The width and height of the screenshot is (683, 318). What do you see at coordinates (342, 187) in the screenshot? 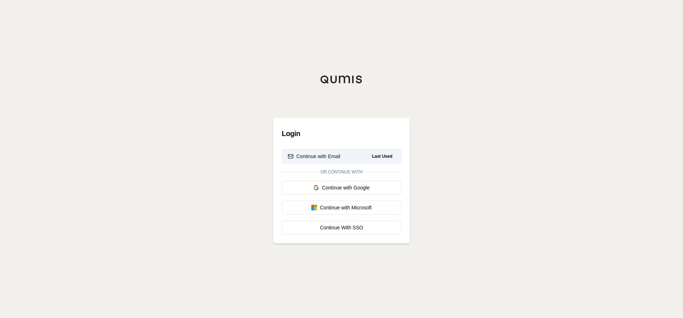
I see `div: Continue with Google` at bounding box center [342, 187].